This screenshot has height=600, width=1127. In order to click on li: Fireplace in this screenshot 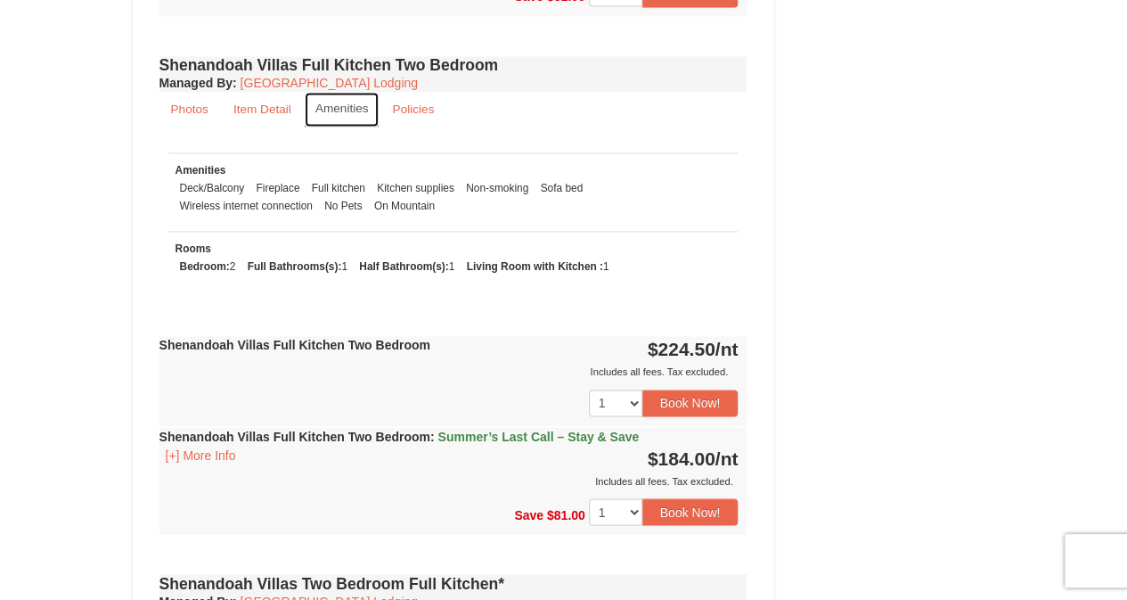, I will do `click(278, 188)`.